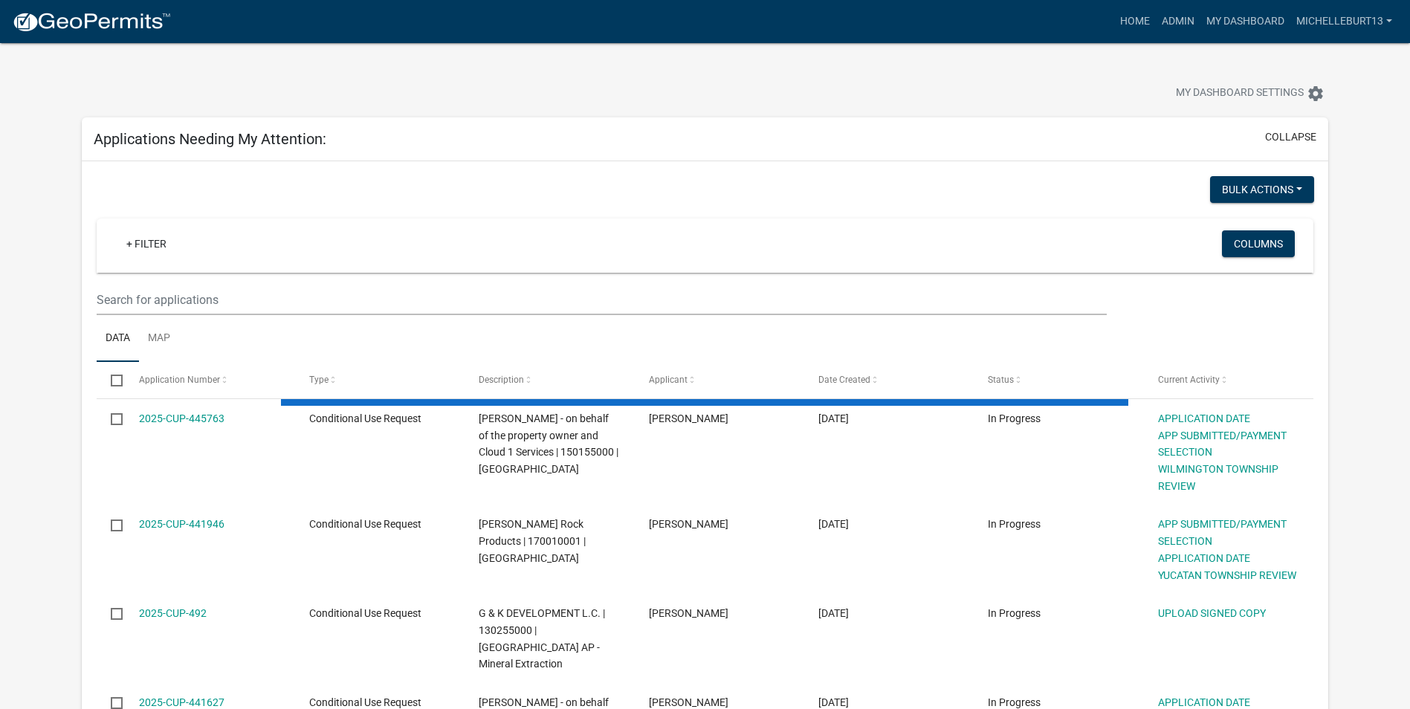  I want to click on button: Columns, so click(1258, 244).